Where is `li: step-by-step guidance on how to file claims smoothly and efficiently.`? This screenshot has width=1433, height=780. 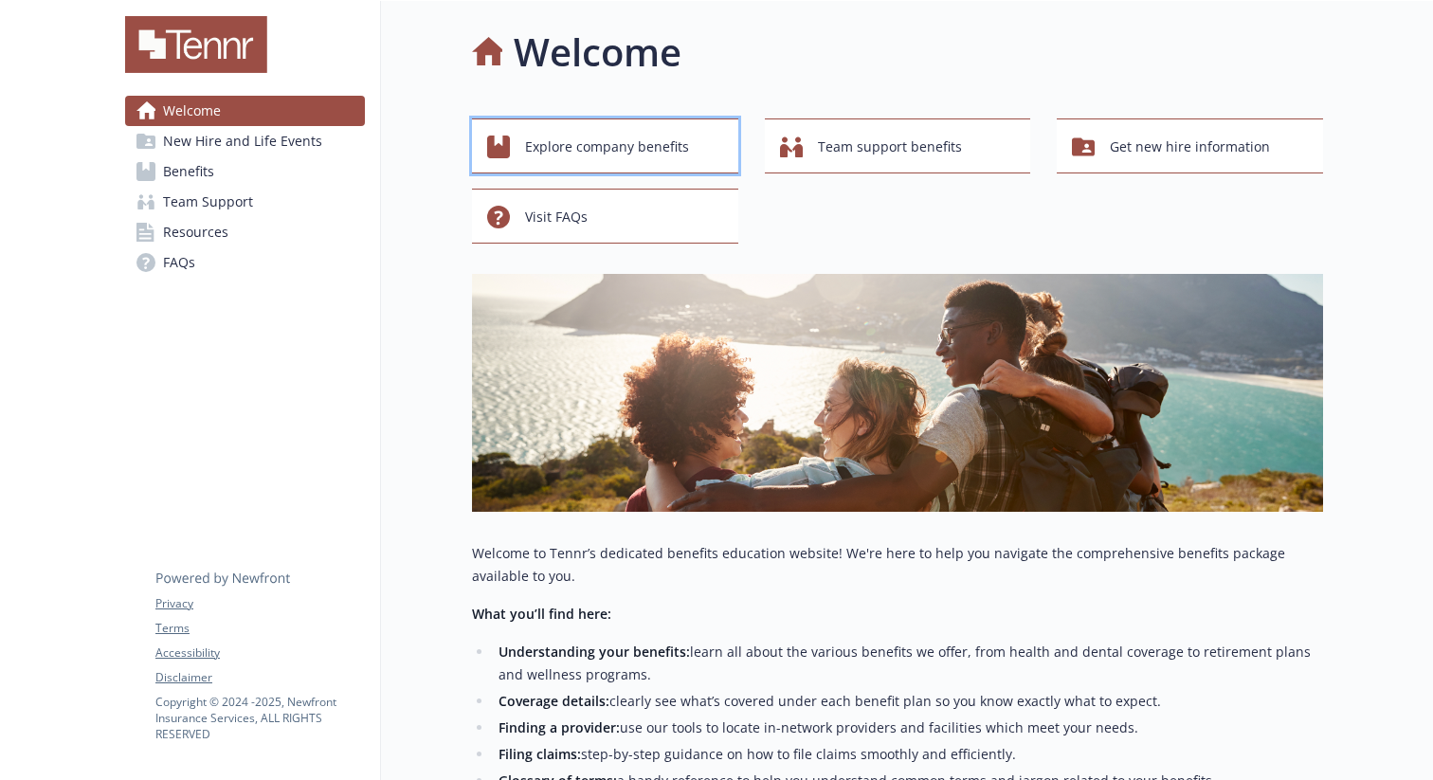
li: step-by-step guidance on how to file claims smoothly and efficiently. is located at coordinates (908, 754).